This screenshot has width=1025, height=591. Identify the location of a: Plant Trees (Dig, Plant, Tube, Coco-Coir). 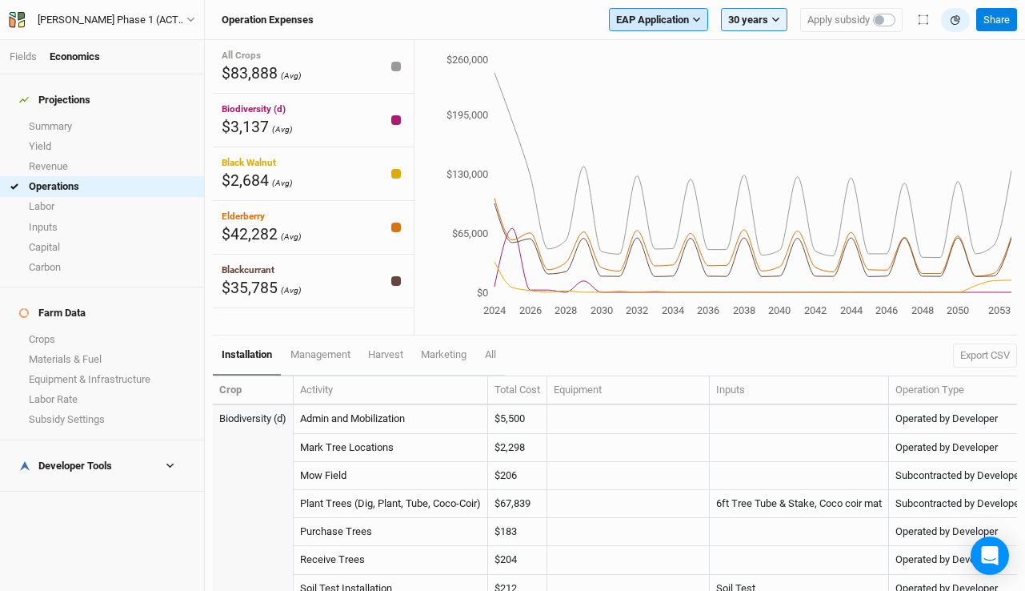
(391, 503).